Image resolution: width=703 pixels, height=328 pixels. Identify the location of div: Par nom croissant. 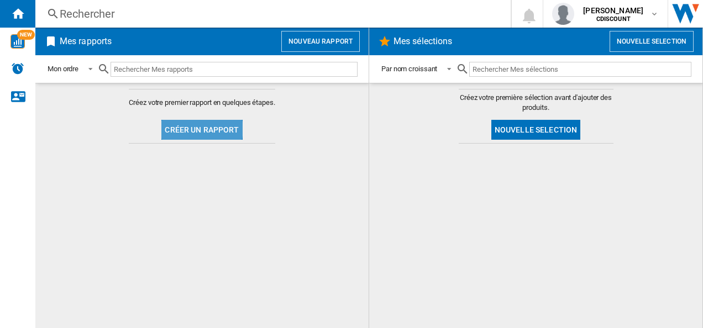
(409, 68).